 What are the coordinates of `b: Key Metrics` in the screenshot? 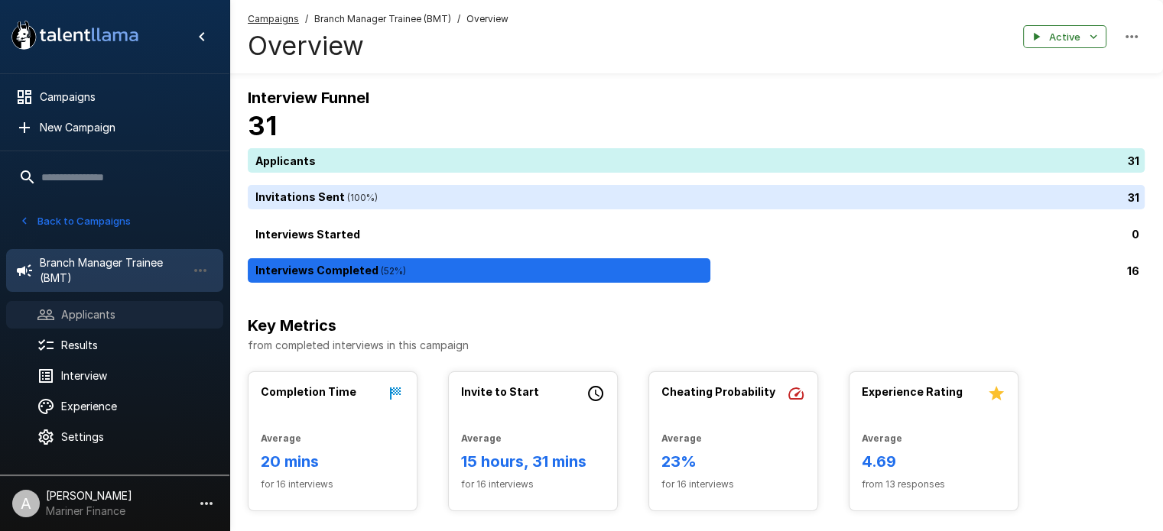 It's located at (292, 326).